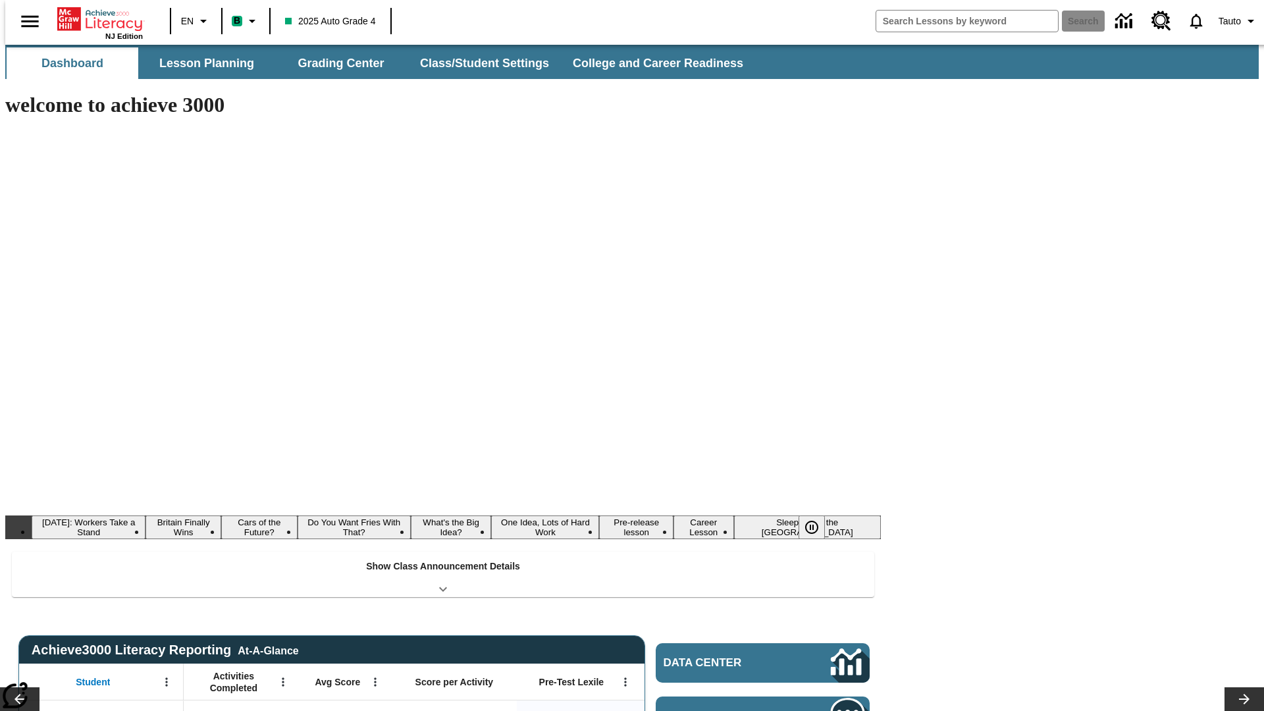 Image resolution: width=1264 pixels, height=711 pixels. Describe the element at coordinates (454, 682) in the screenshot. I see `span: Score per Activity` at that location.